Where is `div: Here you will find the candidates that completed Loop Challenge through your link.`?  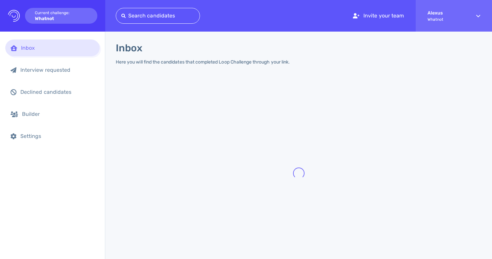 div: Here you will find the candidates that completed Loop Challenge through your link. is located at coordinates (203, 62).